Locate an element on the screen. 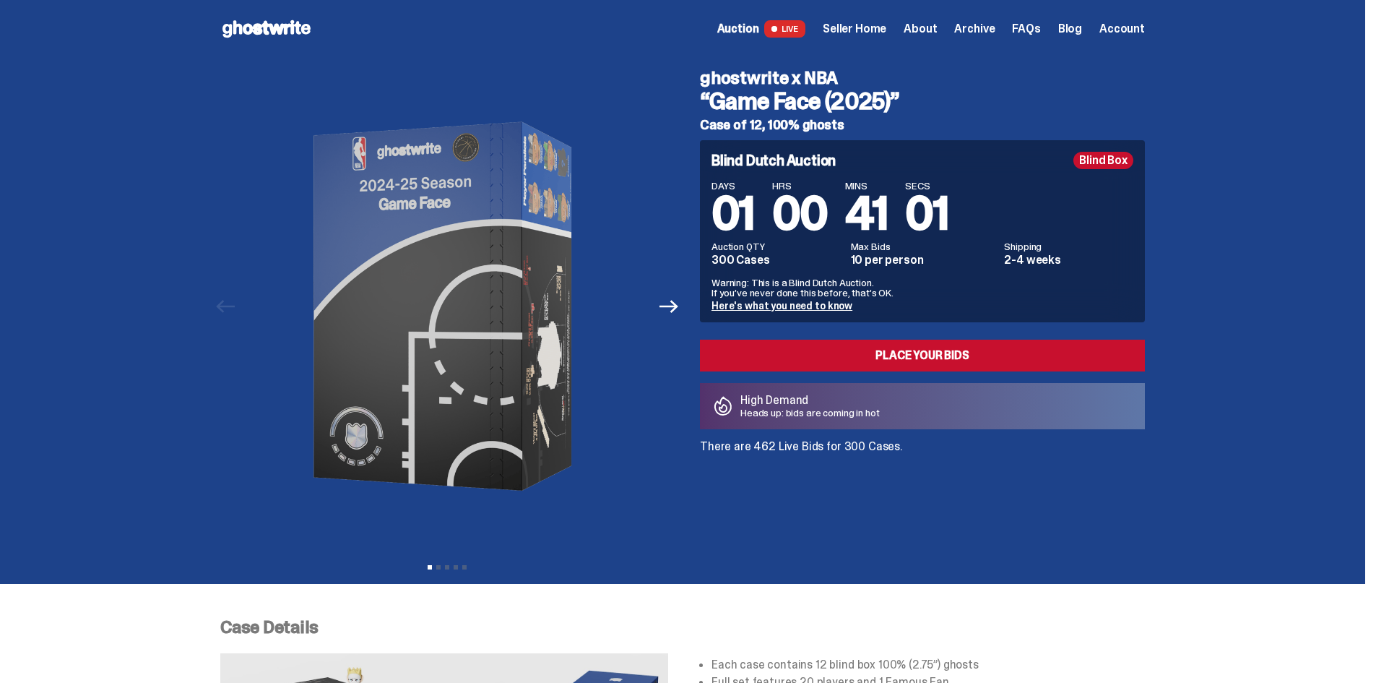  h3: “Game Face (2025)” is located at coordinates (923, 101).